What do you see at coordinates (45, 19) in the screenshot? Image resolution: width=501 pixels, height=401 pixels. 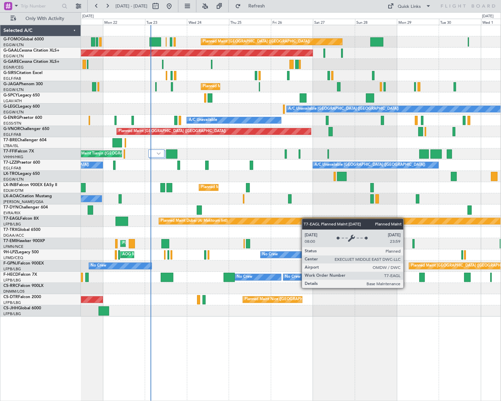 I see `span: Only With Activity` at bounding box center [45, 19].